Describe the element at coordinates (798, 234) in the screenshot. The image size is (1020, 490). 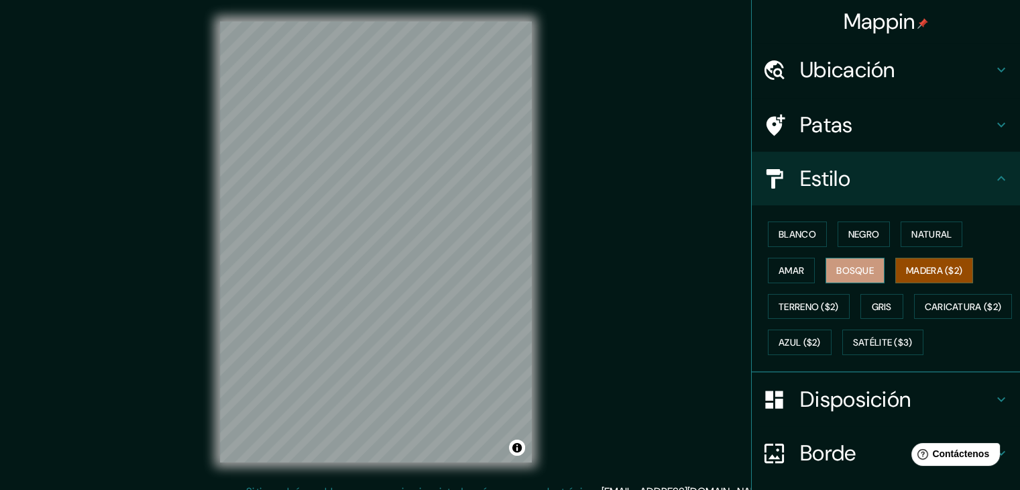
I see `button: Blanco` at that location.